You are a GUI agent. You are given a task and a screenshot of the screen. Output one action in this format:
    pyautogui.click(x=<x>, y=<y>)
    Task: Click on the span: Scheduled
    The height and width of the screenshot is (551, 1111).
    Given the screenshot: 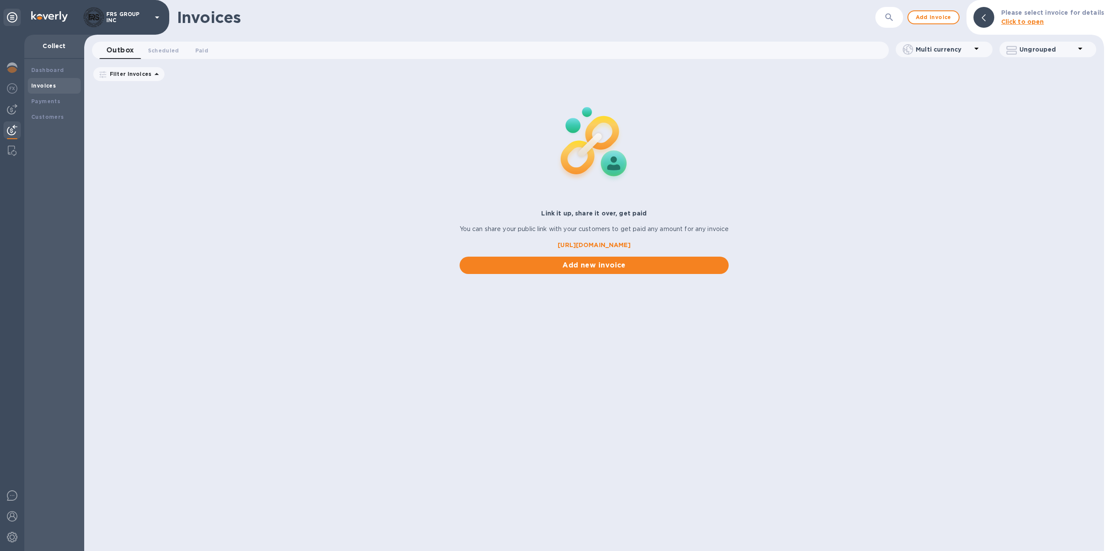 What is the action you would take?
    pyautogui.click(x=164, y=50)
    